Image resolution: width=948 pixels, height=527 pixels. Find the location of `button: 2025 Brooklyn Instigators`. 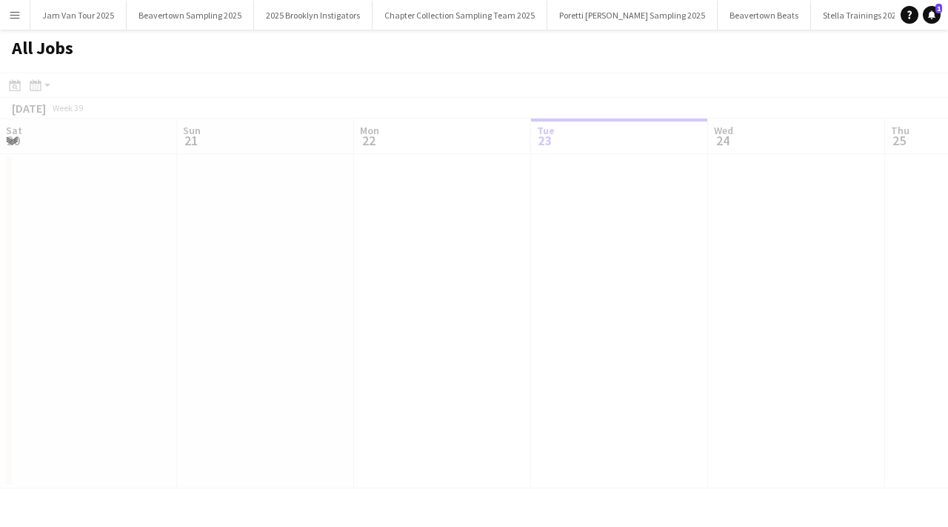

button: 2025 Brooklyn Instigators is located at coordinates (313, 15).